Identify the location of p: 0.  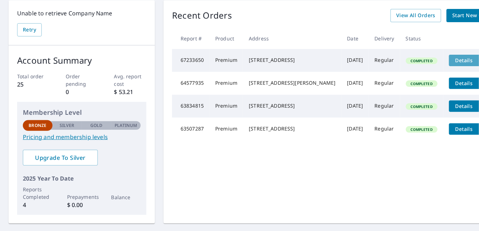
(82, 92).